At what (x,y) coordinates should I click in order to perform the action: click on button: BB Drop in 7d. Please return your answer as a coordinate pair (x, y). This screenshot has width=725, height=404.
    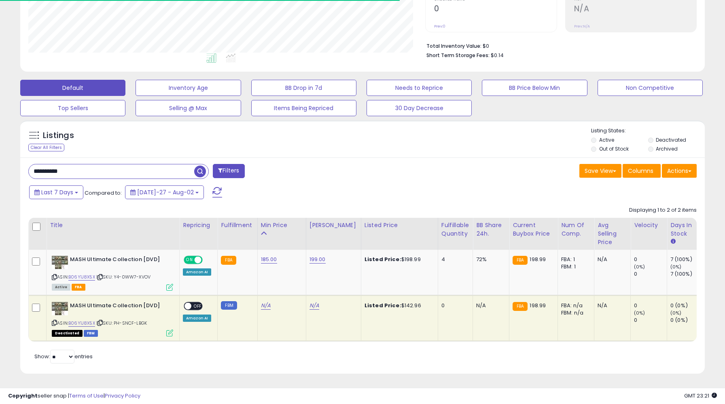
    Looking at the image, I should click on (304, 88).